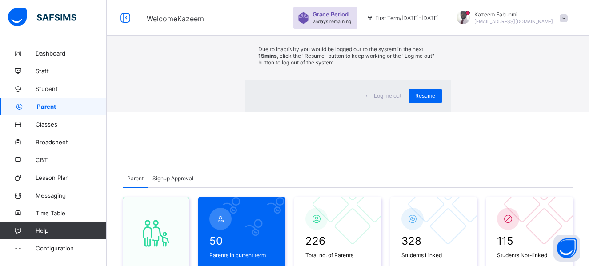  I want to click on span: session/term information, so click(402, 18).